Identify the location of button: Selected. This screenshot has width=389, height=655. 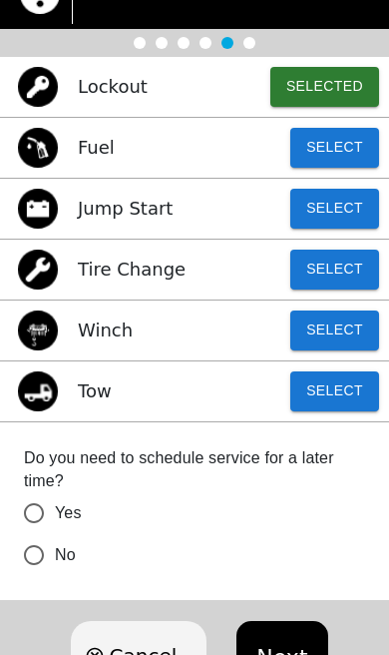
(324, 87).